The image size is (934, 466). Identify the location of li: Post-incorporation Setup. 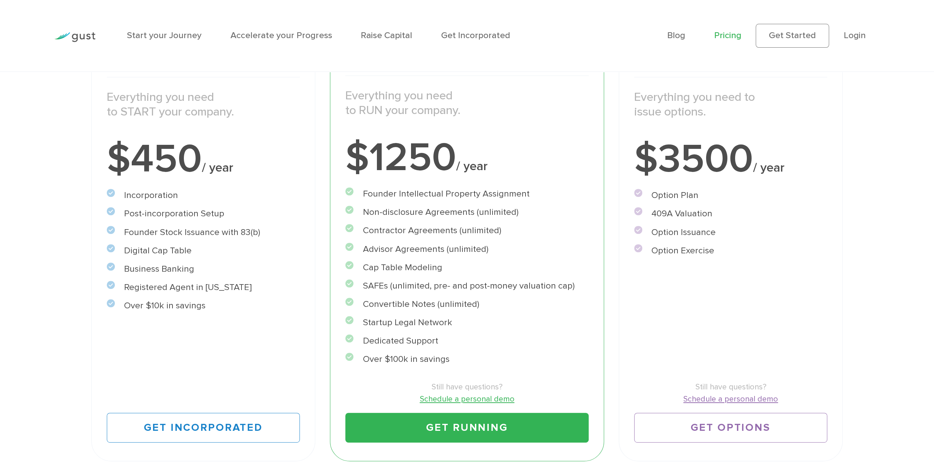
(203, 214).